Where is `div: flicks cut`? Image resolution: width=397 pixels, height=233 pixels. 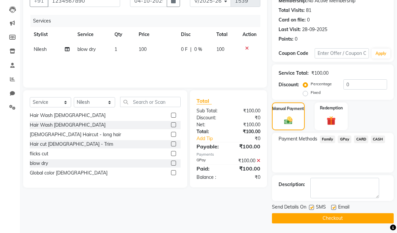
div: flicks cut is located at coordinates (39, 154).